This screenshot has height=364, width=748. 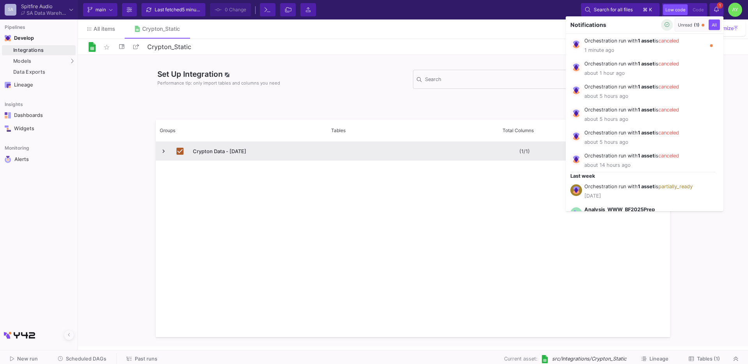 I want to click on span: (1), so click(x=697, y=25).